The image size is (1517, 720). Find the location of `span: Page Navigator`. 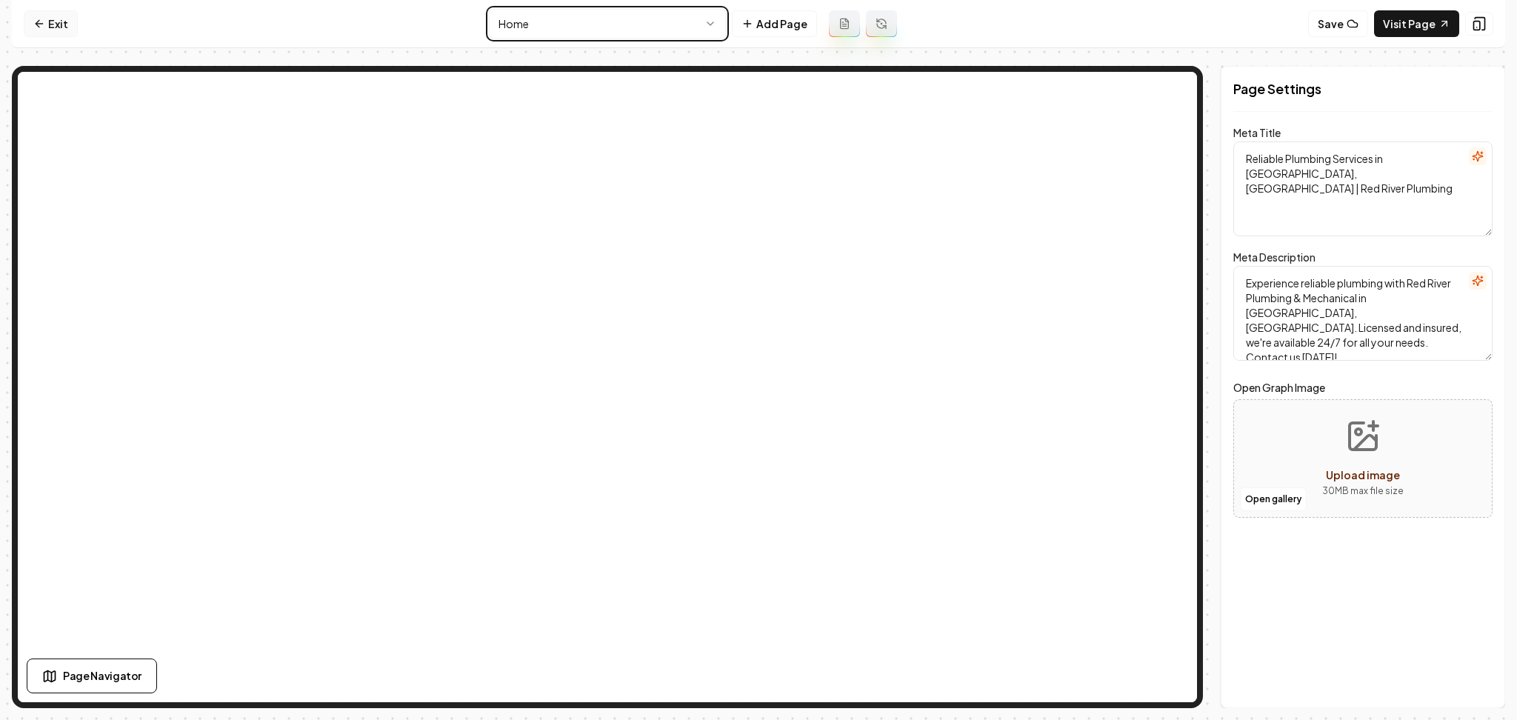

span: Page Navigator is located at coordinates (102, 676).